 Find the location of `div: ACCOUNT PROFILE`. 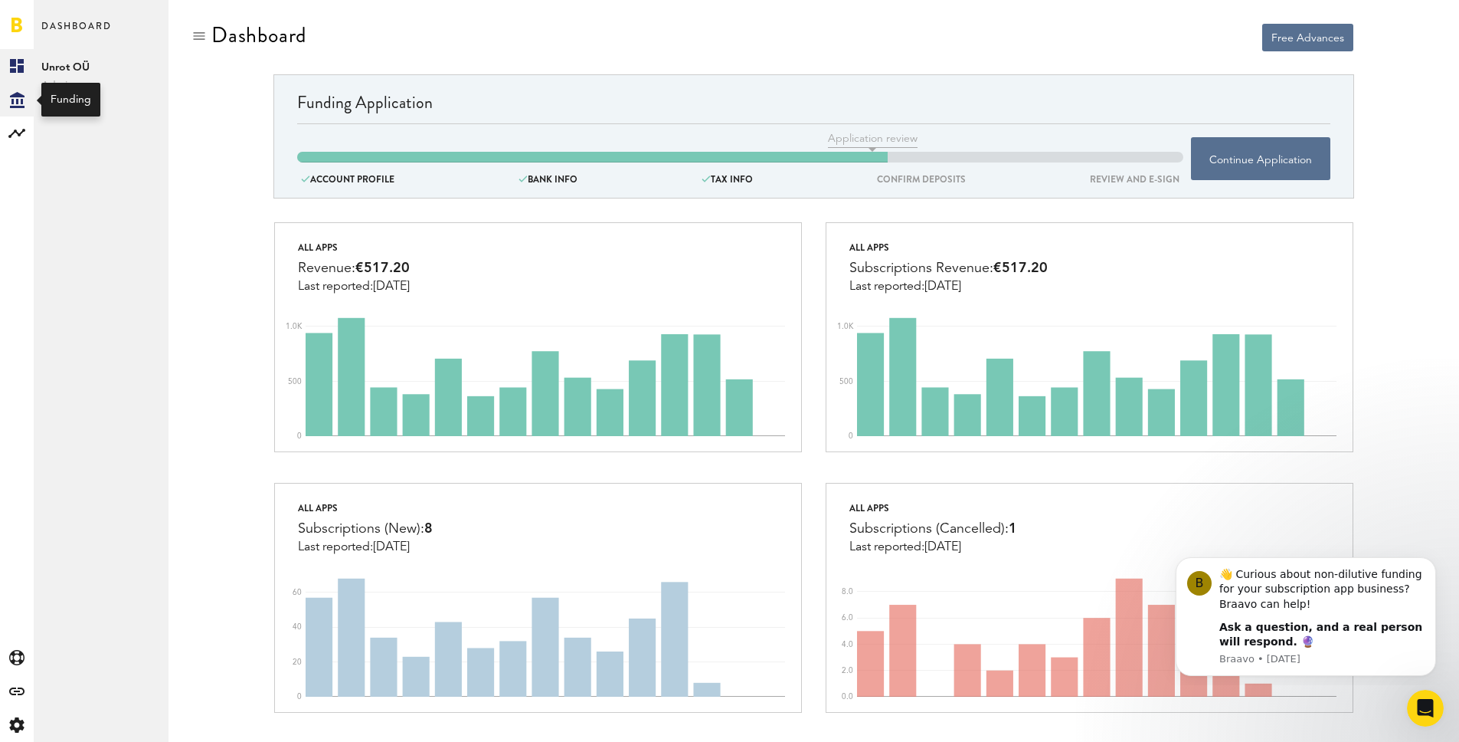

div: ACCOUNT PROFILE is located at coordinates (348, 179).